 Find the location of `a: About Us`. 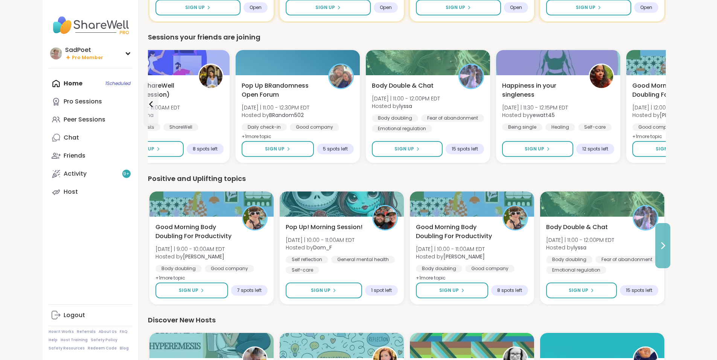

a: About Us is located at coordinates (108, 332).